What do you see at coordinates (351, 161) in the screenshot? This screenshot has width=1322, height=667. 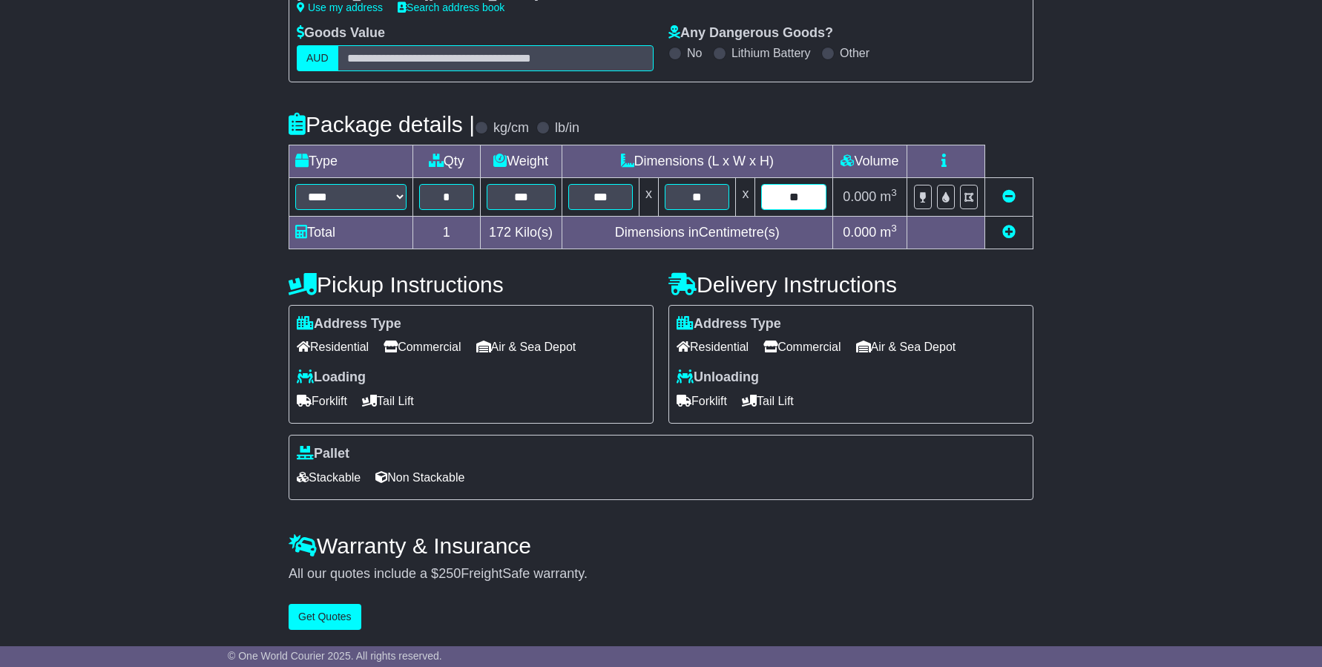 I see `td: Type` at bounding box center [351, 161].